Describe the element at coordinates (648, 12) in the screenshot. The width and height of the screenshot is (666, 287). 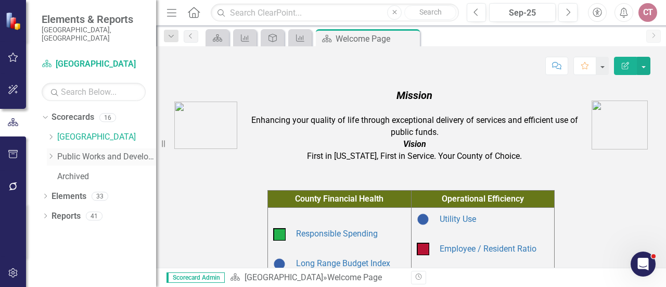
I see `button: CT` at that location.